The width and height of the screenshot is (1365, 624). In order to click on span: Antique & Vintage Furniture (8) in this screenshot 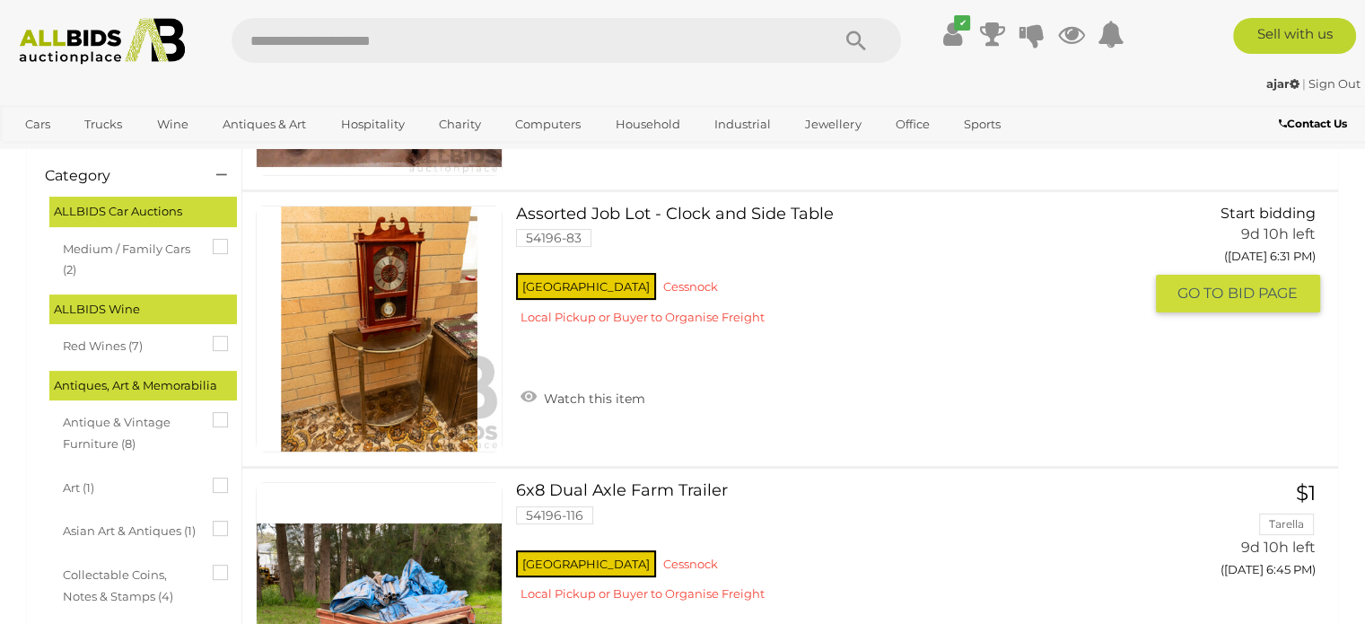, I will do `click(130, 431)`.